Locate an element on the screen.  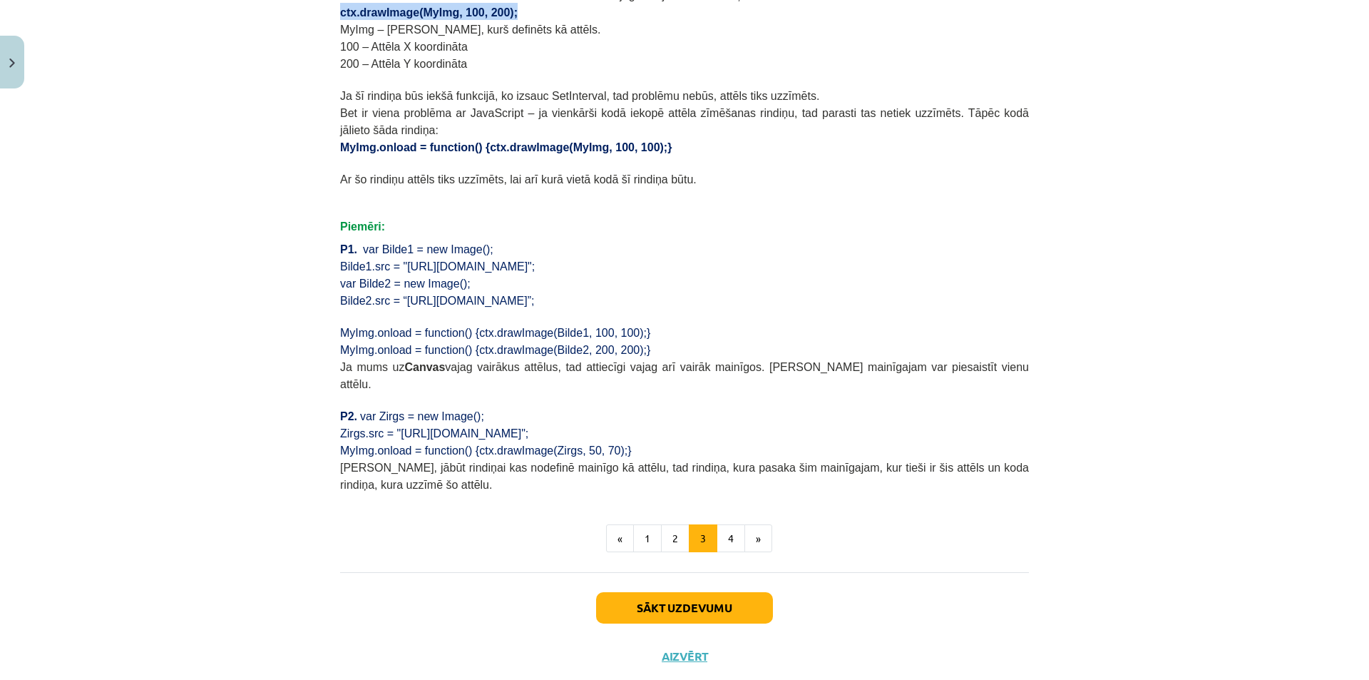
button: Aizvērt is located at coordinates (685, 656).